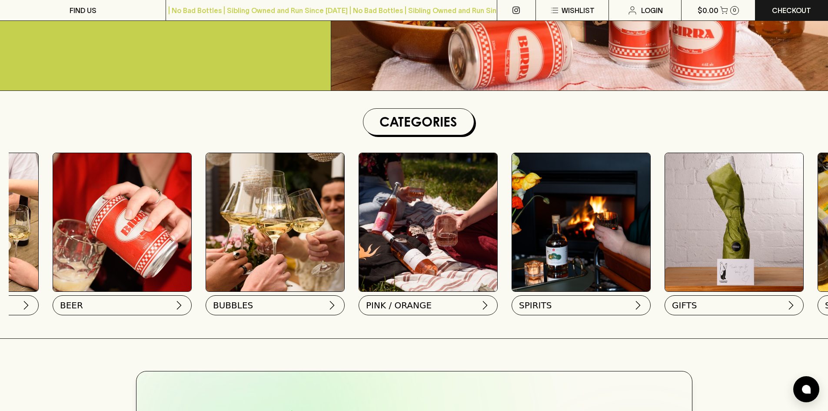 The width and height of the screenshot is (828, 411). I want to click on p: Wishlist, so click(578, 10).